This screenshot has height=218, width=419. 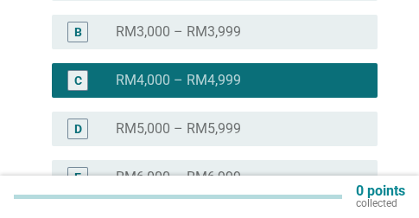 What do you see at coordinates (78, 176) in the screenshot?
I see `div: E` at bounding box center [78, 176].